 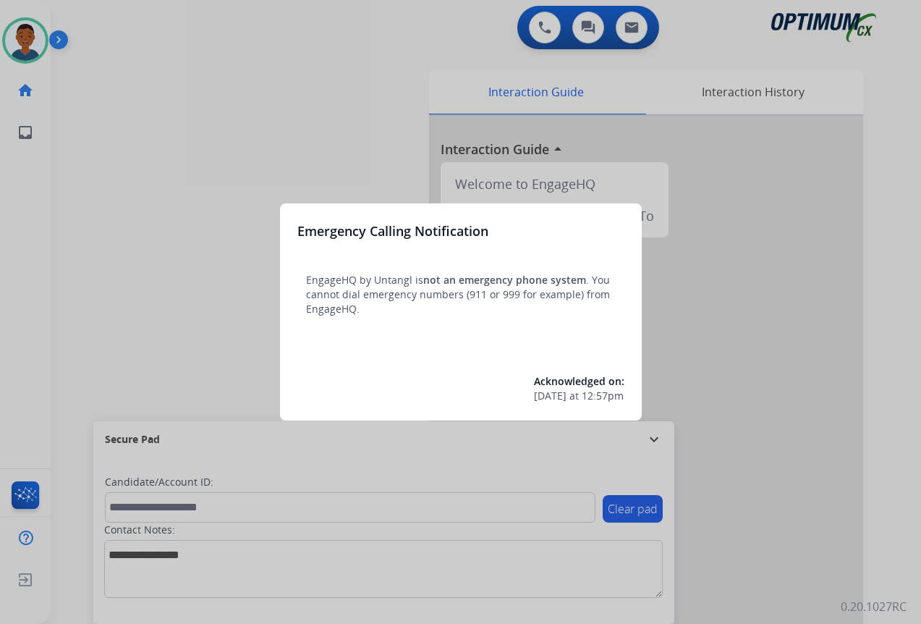 I want to click on span: 12:57pm, so click(x=603, y=396).